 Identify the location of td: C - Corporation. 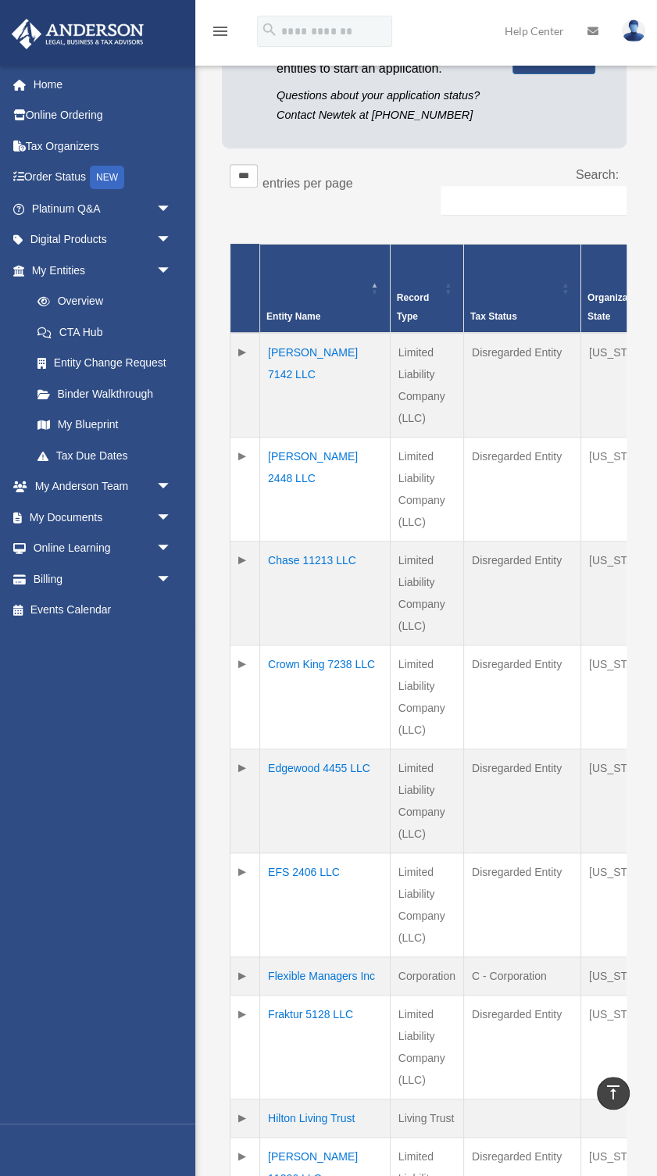
(522, 975).